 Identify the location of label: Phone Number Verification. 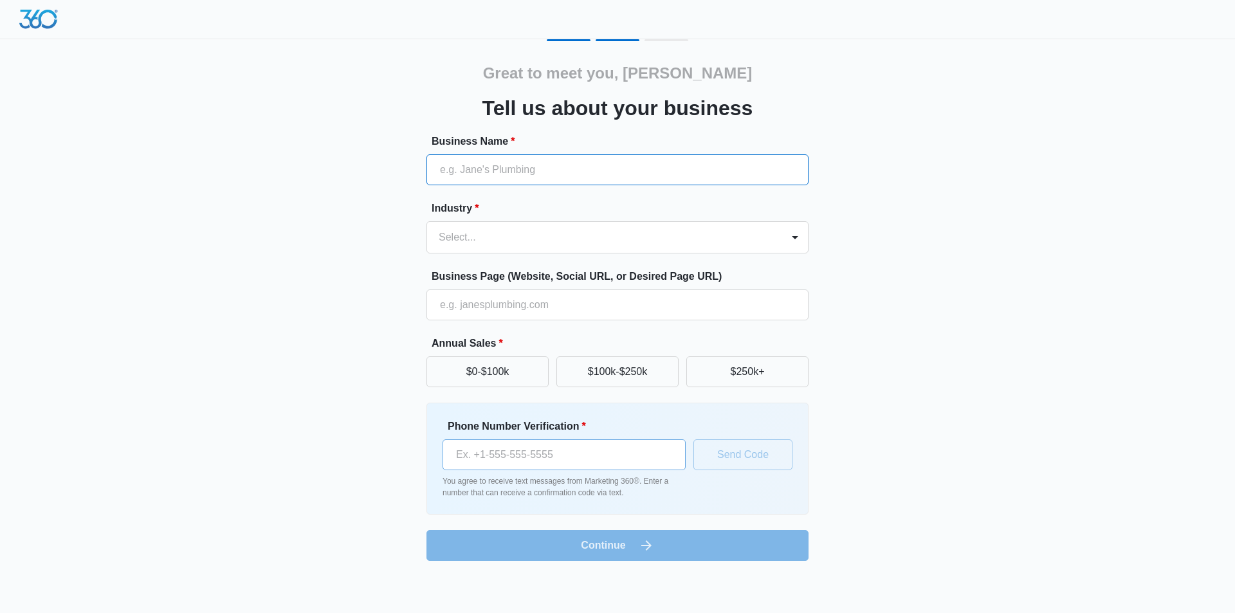
(569, 426).